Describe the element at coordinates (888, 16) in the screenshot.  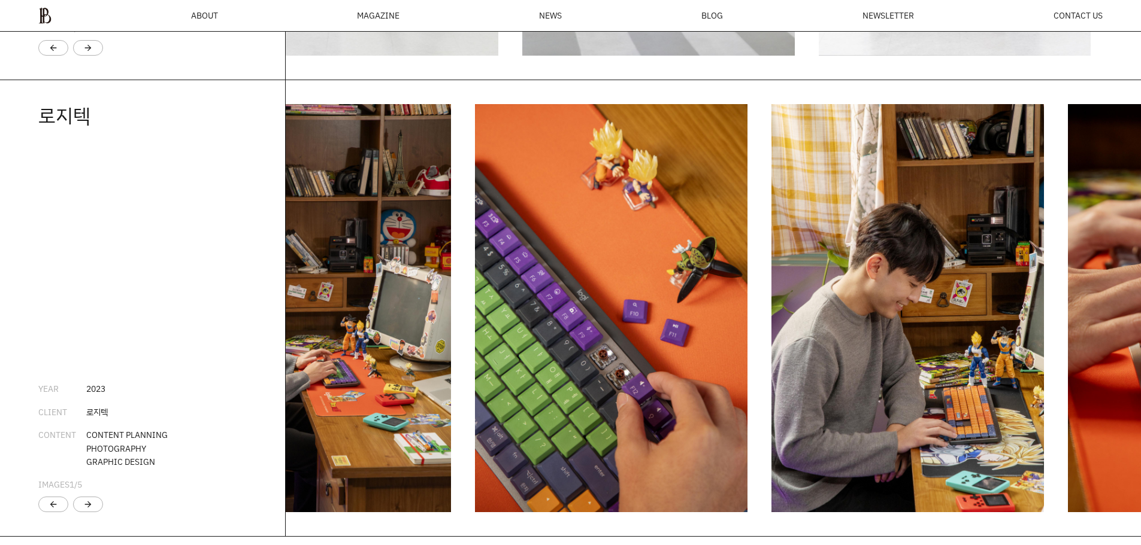
I see `a: NEWSLETTER` at that location.